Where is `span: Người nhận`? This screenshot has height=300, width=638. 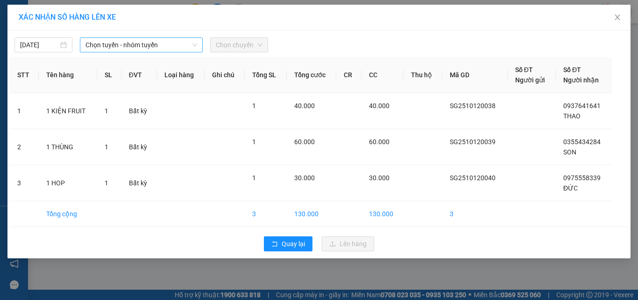 span: Người nhận is located at coordinates (581, 80).